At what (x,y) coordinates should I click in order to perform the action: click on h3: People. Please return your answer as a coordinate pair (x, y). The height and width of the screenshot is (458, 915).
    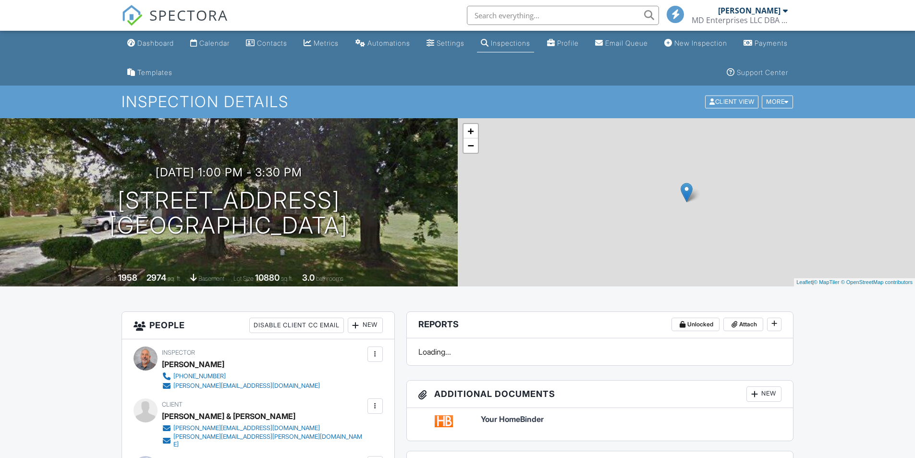
    Looking at the image, I should click on (258, 325).